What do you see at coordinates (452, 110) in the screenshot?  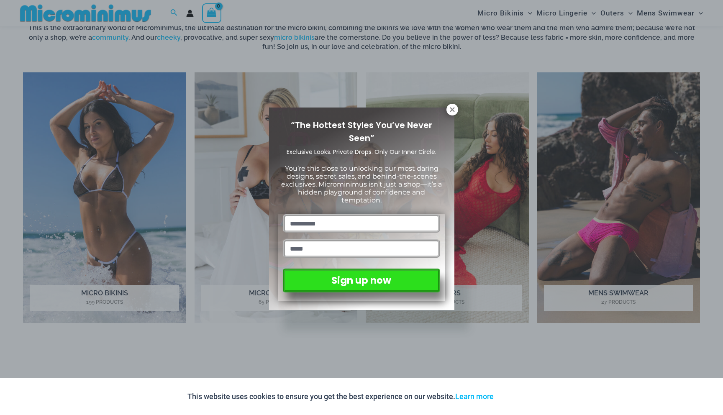 I see `button: Close` at bounding box center [452, 110].